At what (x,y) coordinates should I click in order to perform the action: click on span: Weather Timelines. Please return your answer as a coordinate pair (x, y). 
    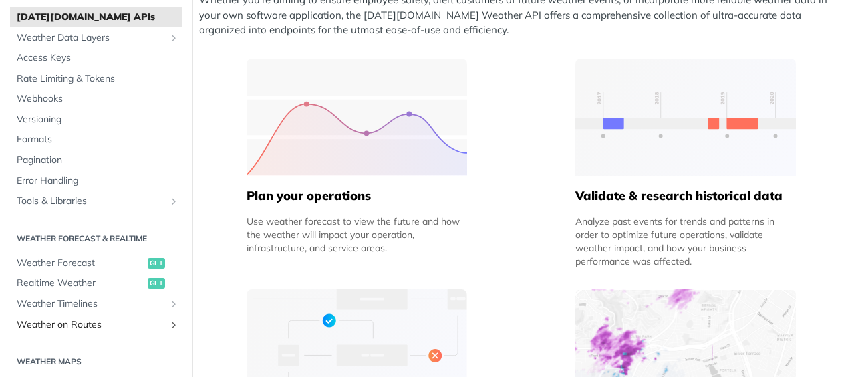
    Looking at the image, I should click on (91, 304).